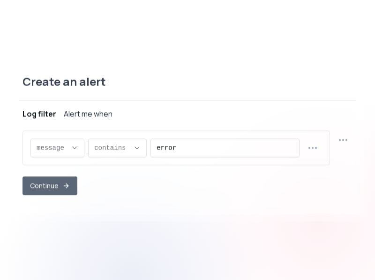 Image resolution: width=375 pixels, height=280 pixels. What do you see at coordinates (50, 186) in the screenshot?
I see `button: Continue` at bounding box center [50, 186].